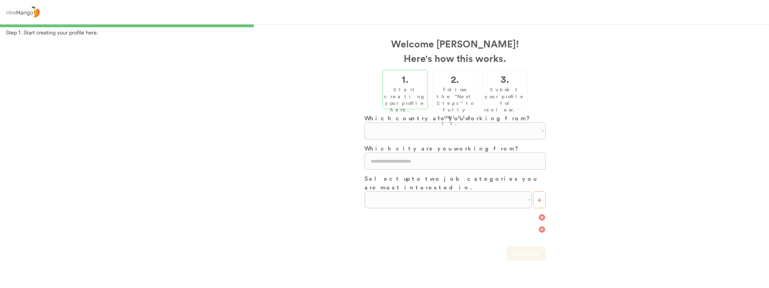  Describe the element at coordinates (23, 12) in the screenshot. I see `img: logo%20-%20hiremango%20gray.png` at that location.